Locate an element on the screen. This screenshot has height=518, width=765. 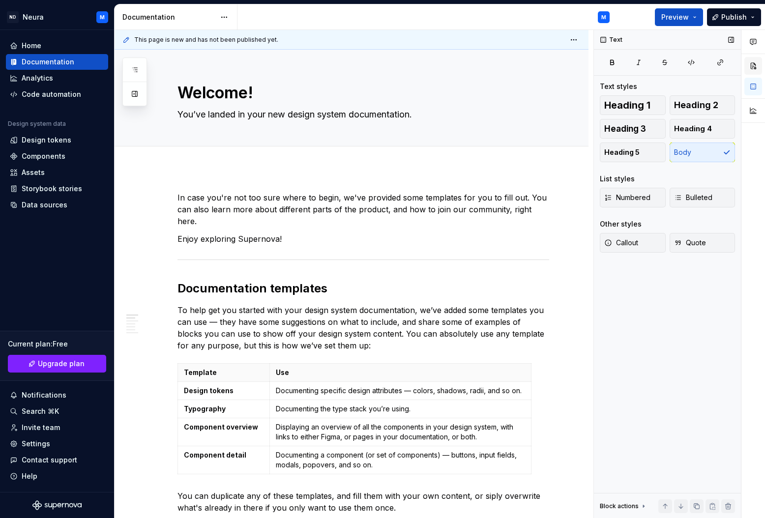
svg: Supernova Logo is located at coordinates (57, 505).